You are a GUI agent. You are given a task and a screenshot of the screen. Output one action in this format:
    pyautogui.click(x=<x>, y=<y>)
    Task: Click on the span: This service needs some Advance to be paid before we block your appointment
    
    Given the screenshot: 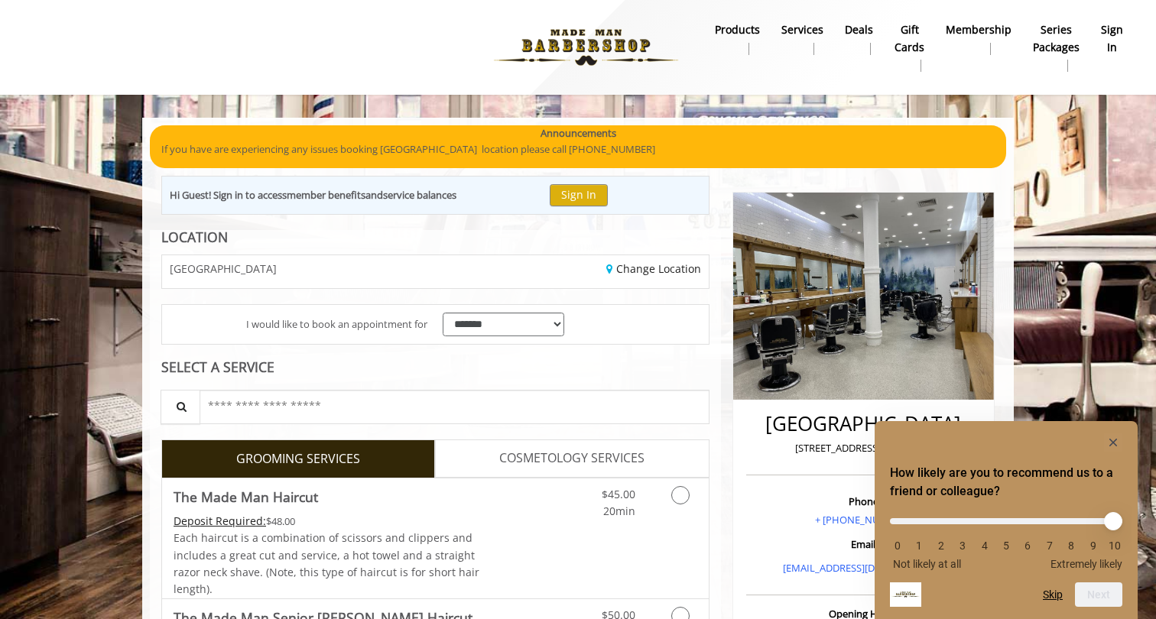 What is the action you would take?
    pyautogui.click(x=219, y=521)
    